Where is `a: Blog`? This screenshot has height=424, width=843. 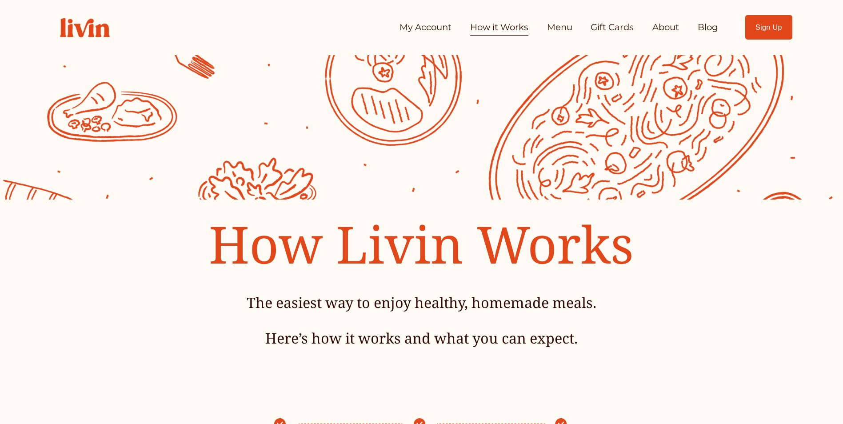 a: Blog is located at coordinates (708, 28).